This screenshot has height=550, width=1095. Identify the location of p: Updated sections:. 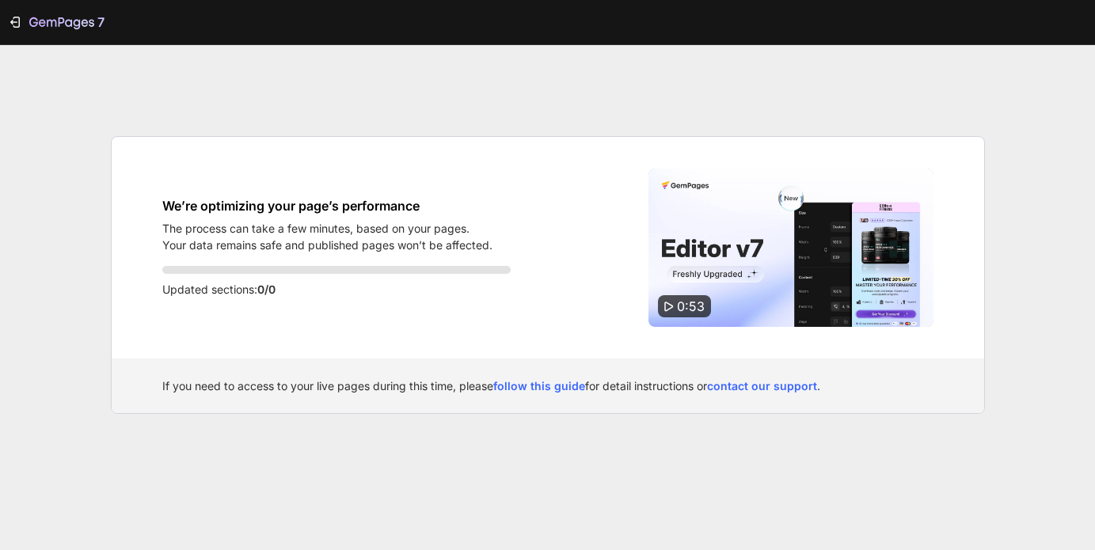
(337, 290).